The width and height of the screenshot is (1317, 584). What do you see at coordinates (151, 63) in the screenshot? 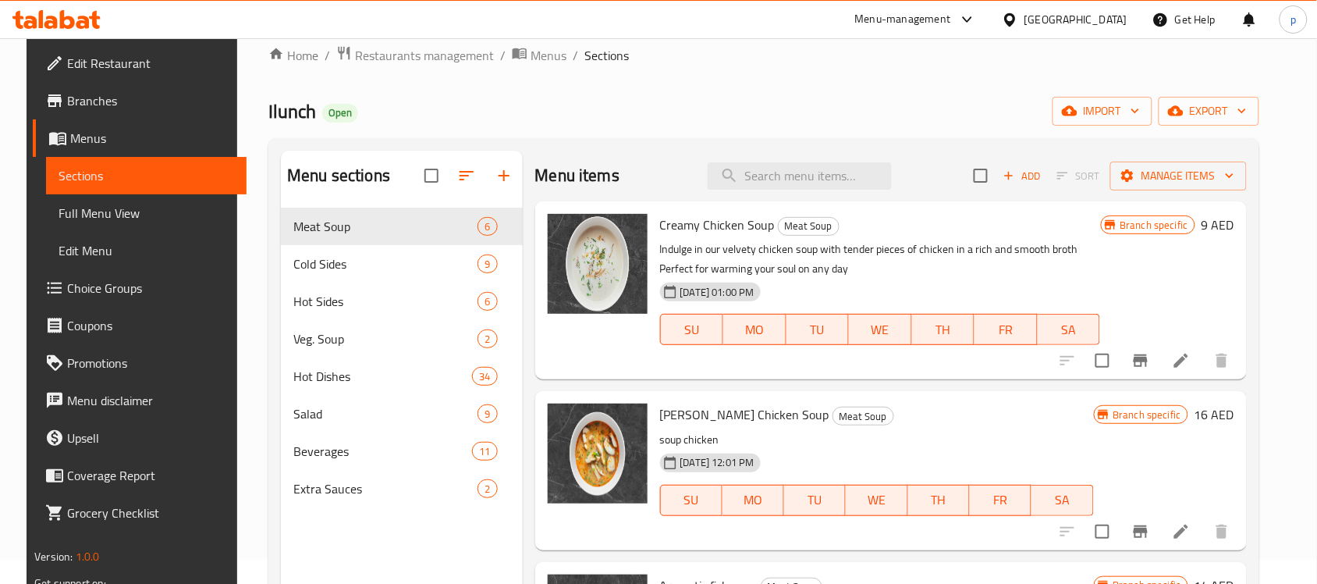
I see `span: Edit Restaurant` at bounding box center [151, 63].